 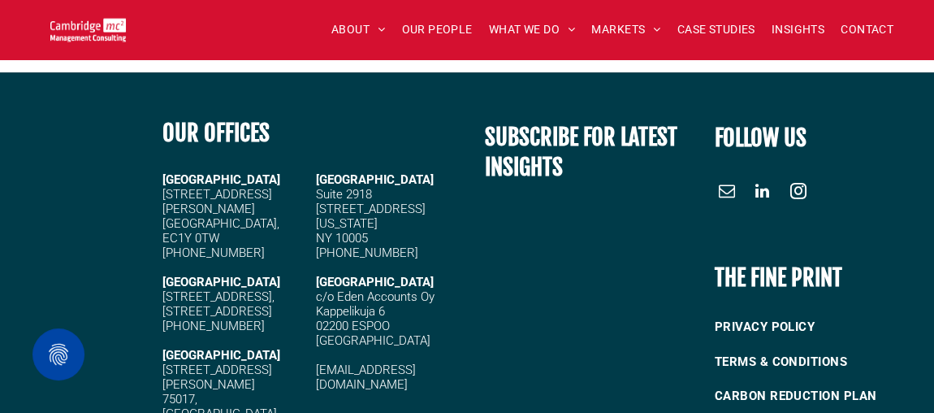 I want to click on font: FOLLOW US, so click(x=760, y=137).